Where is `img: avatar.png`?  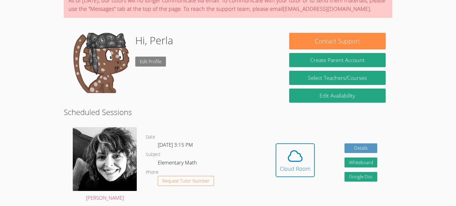 img: avatar.png is located at coordinates (105, 159).